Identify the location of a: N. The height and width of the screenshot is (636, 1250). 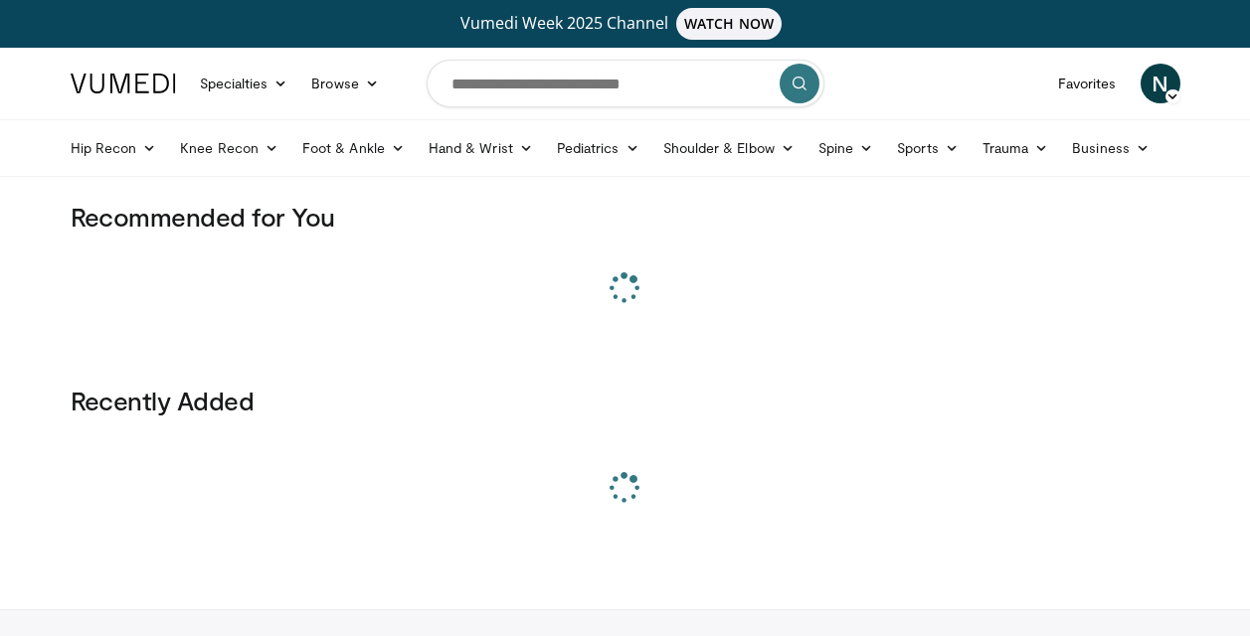
(1161, 84).